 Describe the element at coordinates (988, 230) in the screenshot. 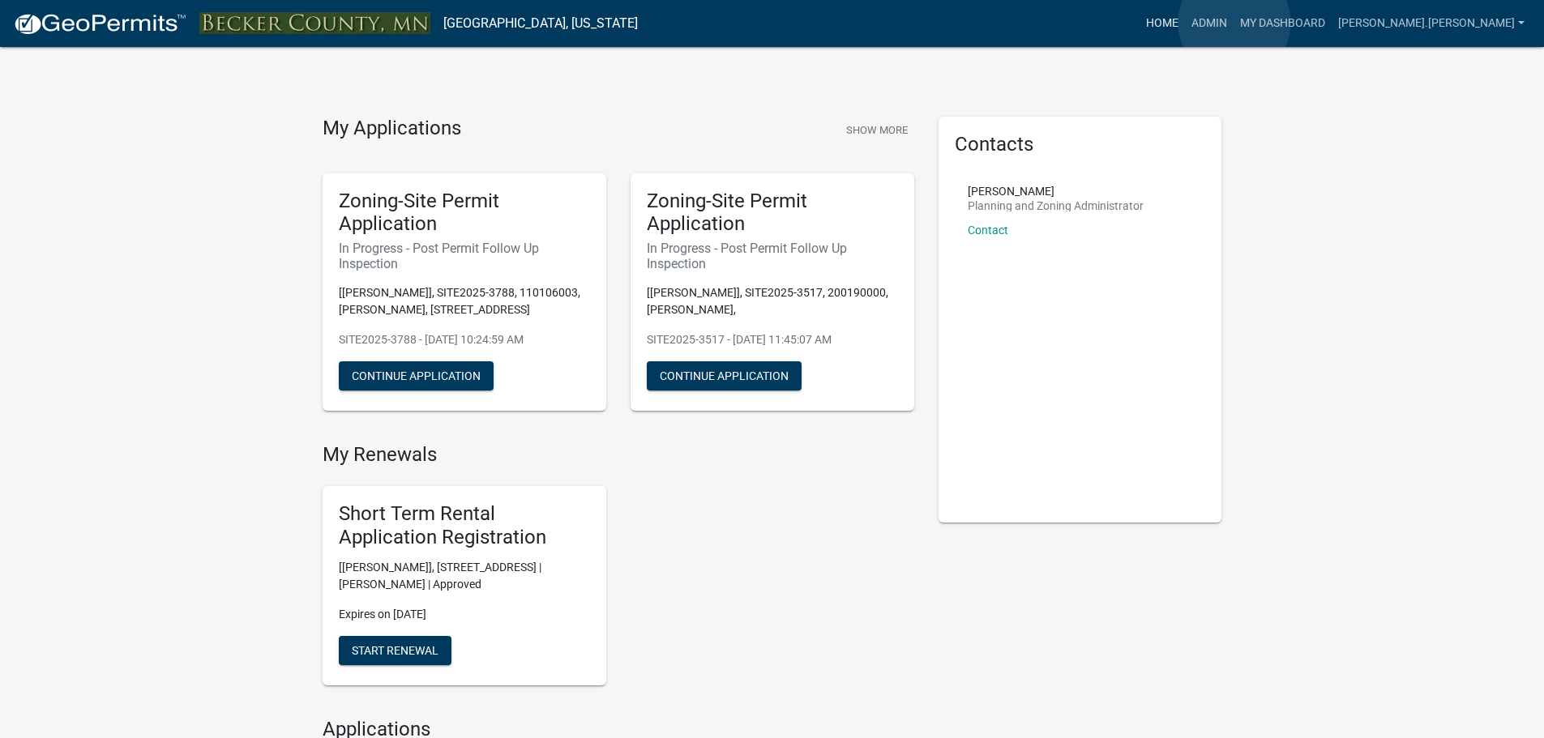

I see `a: Contact` at that location.